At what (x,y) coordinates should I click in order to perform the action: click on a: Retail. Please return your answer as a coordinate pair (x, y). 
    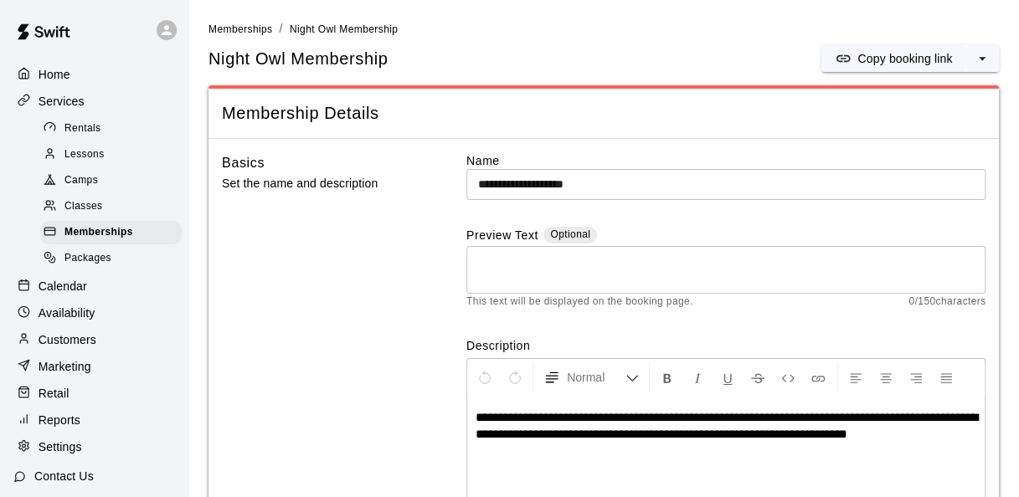
    Looking at the image, I should click on (94, 394).